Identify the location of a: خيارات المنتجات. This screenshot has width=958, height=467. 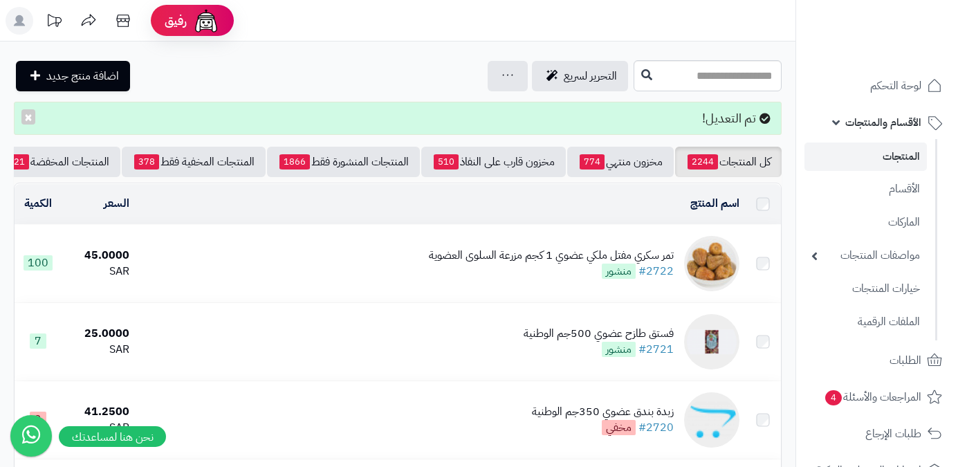
(865, 288).